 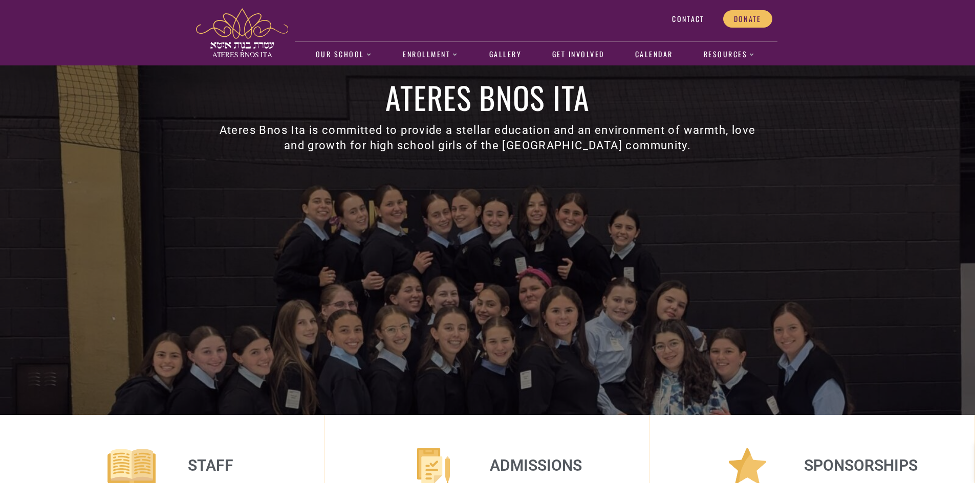 I want to click on a: Admissions, so click(x=536, y=466).